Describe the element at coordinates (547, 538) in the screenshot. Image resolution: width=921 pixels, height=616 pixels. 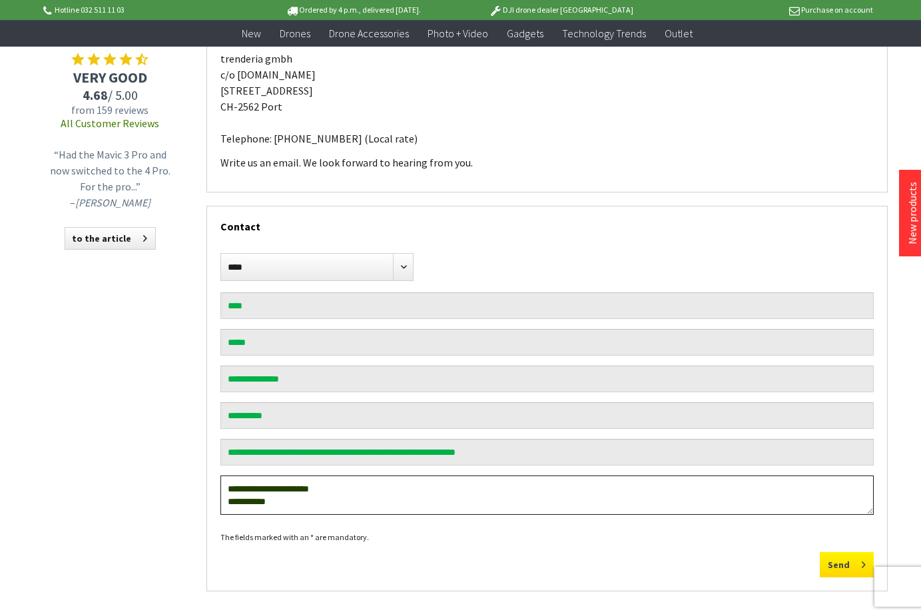
I see `div: The fields marked with an * are mandatory.` at that location.